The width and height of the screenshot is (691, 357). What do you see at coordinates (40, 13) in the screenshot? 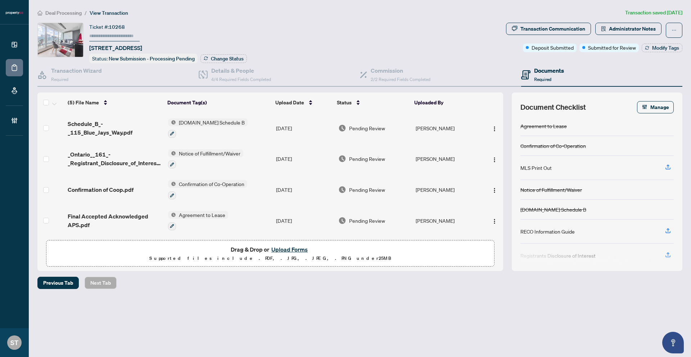
I see `span: home` at bounding box center [40, 13].